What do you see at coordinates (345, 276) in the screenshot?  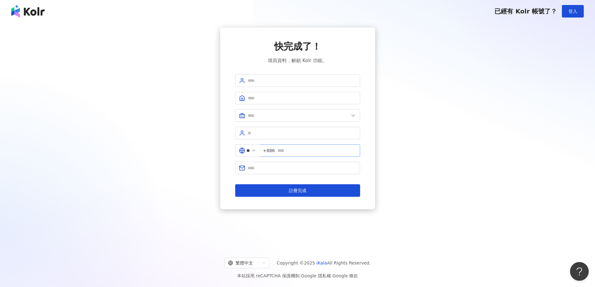 I see `a: Google 條款` at bounding box center [345, 276].